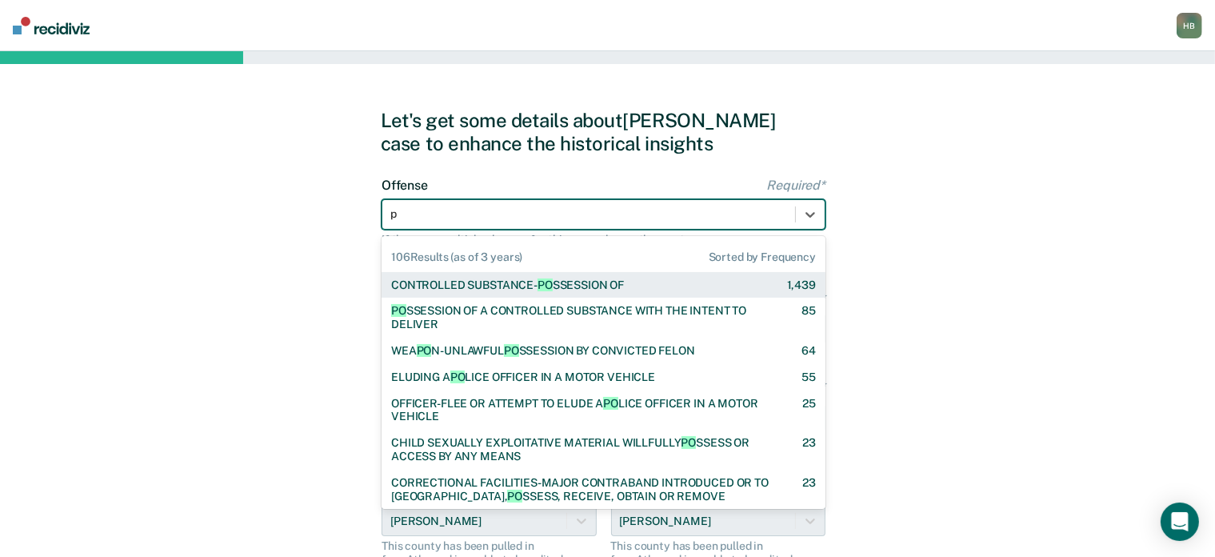  What do you see at coordinates (583, 450) in the screenshot?
I see `div: CHILD SEXUALLY EXPLOITATIVE MATERIAL WILLFULLY SSESS OR ACCESS BY ANY MEANS` at bounding box center [583, 450].